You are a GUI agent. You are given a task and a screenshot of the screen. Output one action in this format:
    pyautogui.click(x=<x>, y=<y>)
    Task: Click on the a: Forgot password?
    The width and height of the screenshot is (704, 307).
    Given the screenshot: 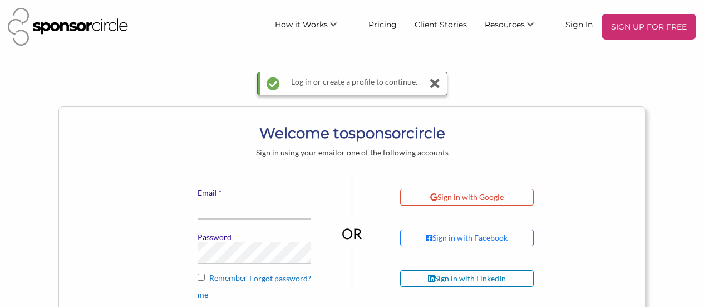 What is the action you would take?
    pyautogui.click(x=280, y=278)
    